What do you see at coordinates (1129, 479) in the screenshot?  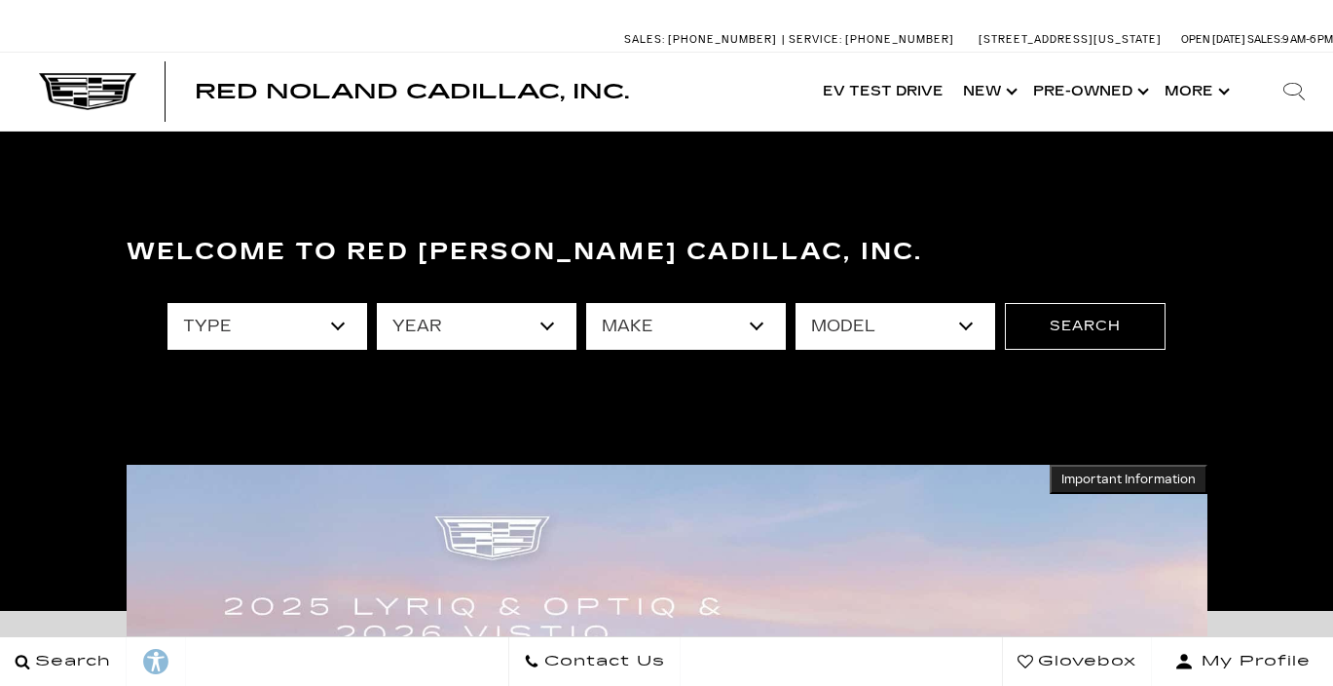 I see `span: Important Information` at bounding box center [1129, 479].